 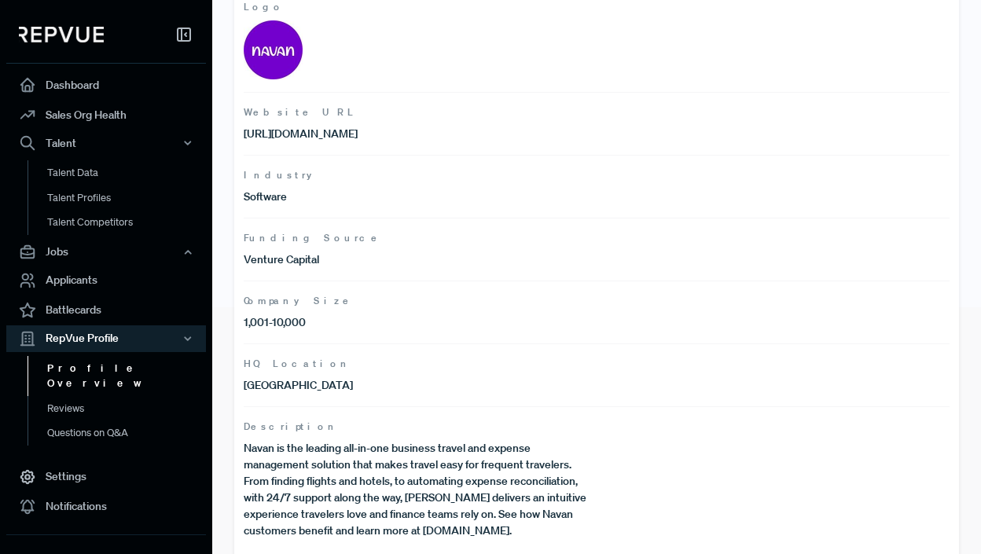 What do you see at coordinates (106, 143) in the screenshot?
I see `button: Talent` at bounding box center [106, 143].